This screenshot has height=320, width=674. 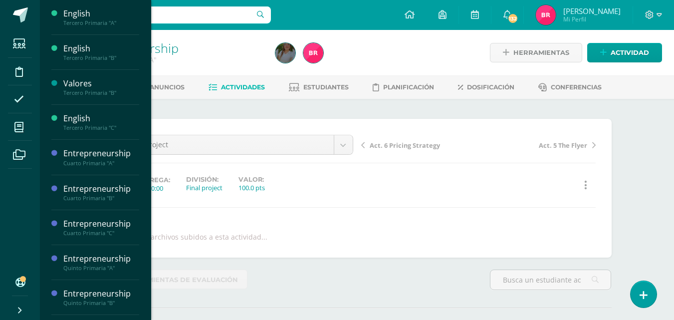 What do you see at coordinates (630, 52) in the screenshot?
I see `span: Actividad` at bounding box center [630, 52].